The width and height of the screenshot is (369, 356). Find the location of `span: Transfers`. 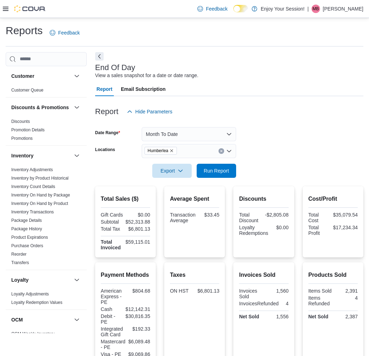

span: Transfers is located at coordinates (20, 263).